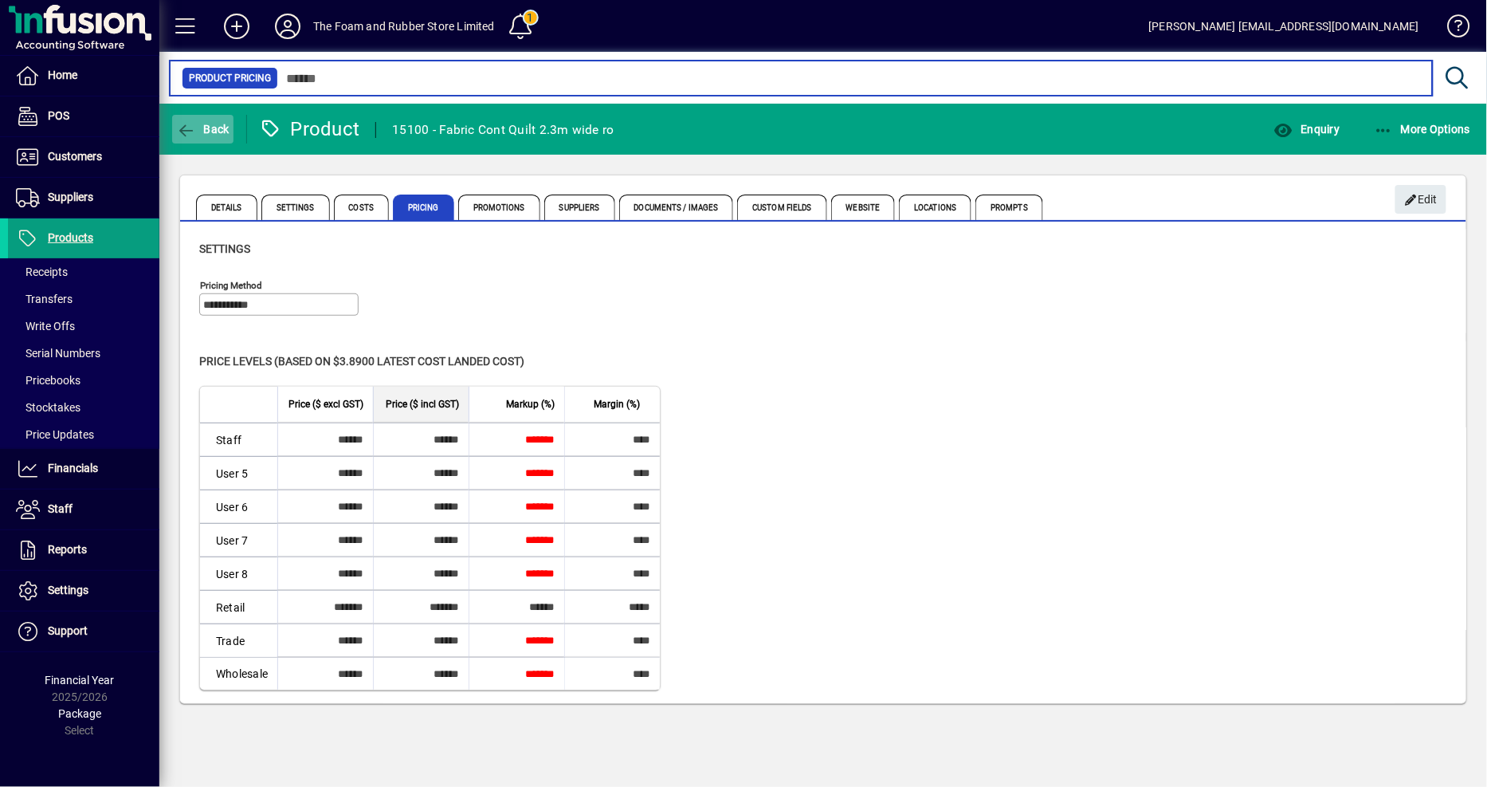 This screenshot has height=787, width=1487. Describe the element at coordinates (935, 207) in the screenshot. I see `span: Locations` at that location.